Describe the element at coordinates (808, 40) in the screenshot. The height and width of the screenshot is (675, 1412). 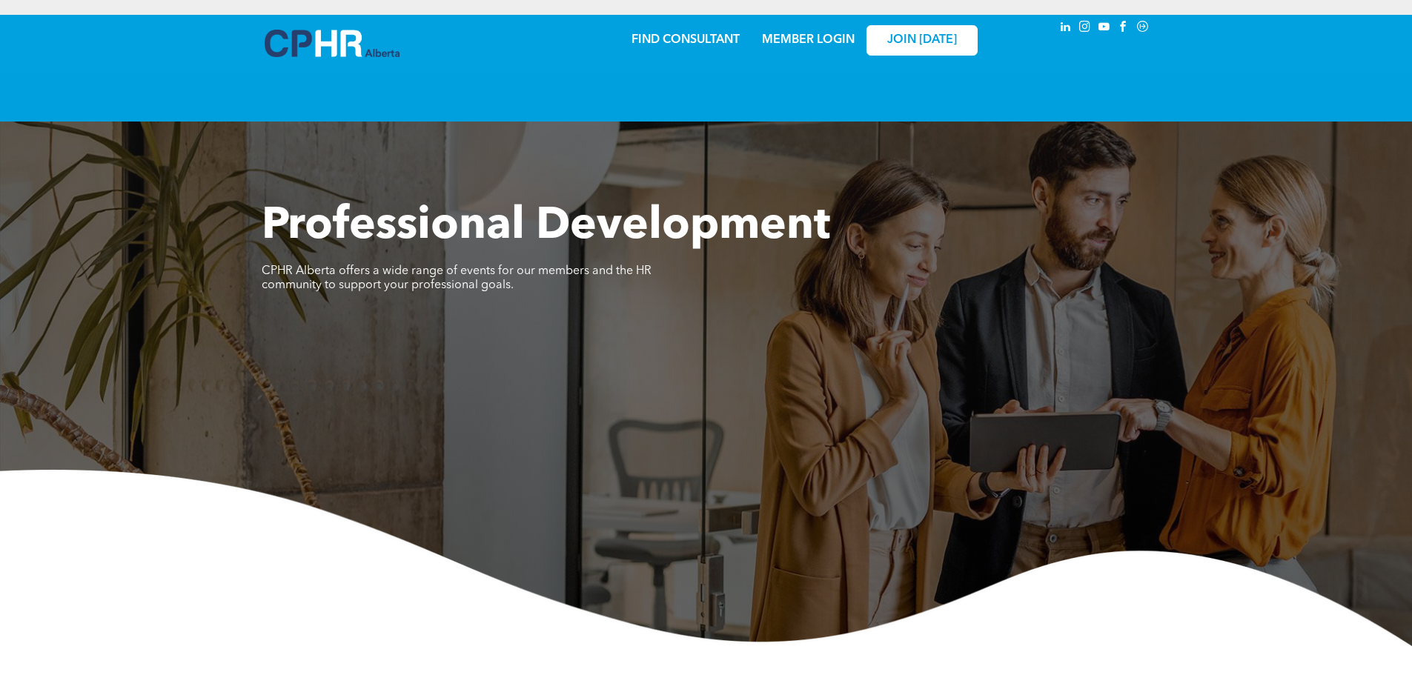
I see `a: MEMBER LOGIN` at that location.